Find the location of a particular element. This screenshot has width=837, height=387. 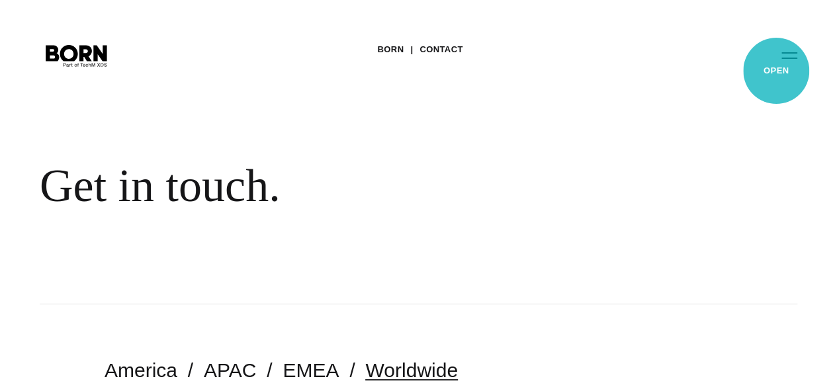

a: BORN is located at coordinates (391, 50).